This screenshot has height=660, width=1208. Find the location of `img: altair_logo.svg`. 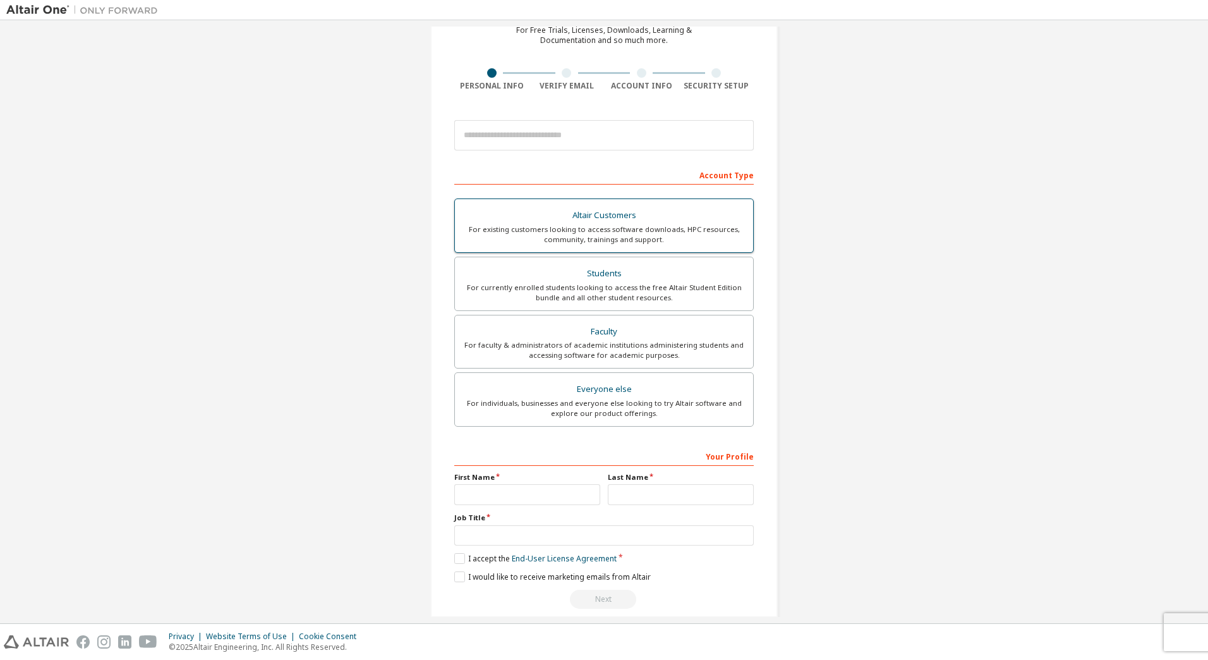

img: altair_logo.svg is located at coordinates (36, 642).